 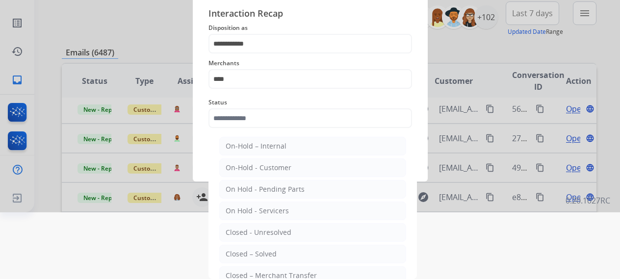 What do you see at coordinates (256, 146) in the screenshot?
I see `div: On-Hold – Internal` at bounding box center [256, 146].